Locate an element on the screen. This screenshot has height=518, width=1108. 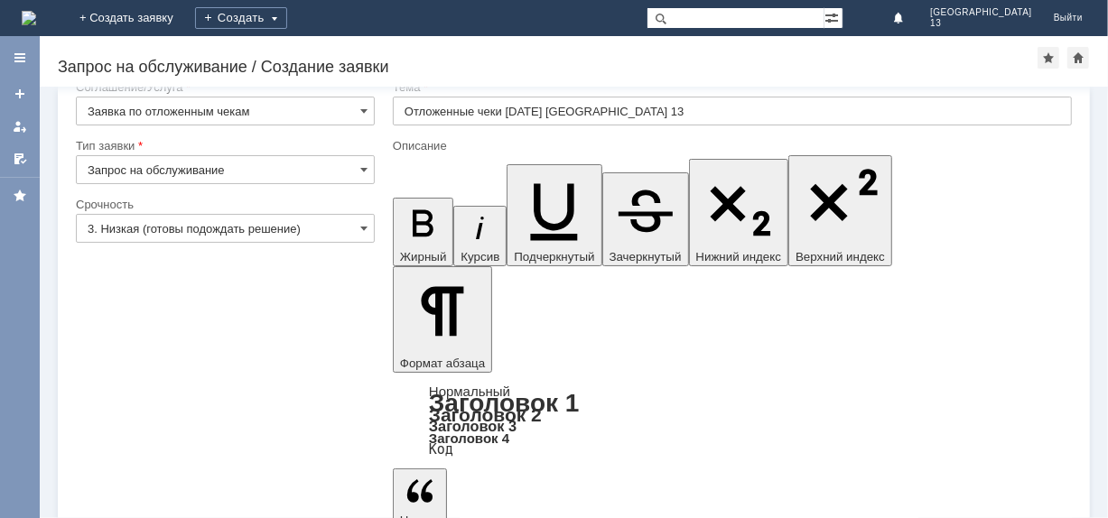
div: Тип заявки is located at coordinates (223, 145).